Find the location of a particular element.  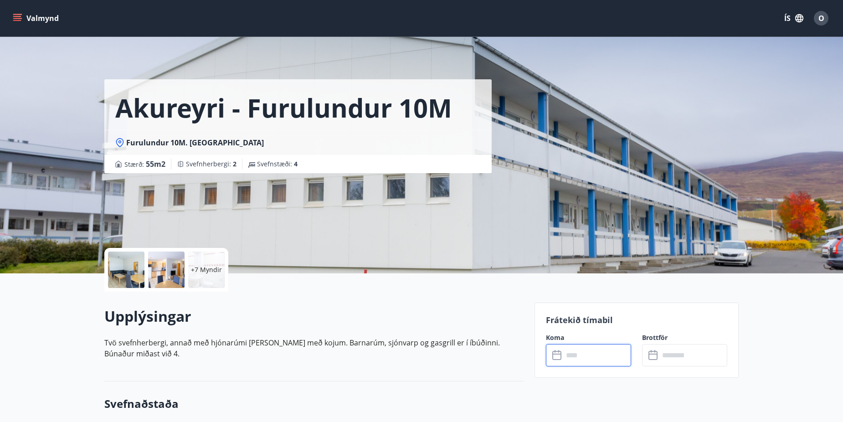

label: Koma is located at coordinates (588, 338).